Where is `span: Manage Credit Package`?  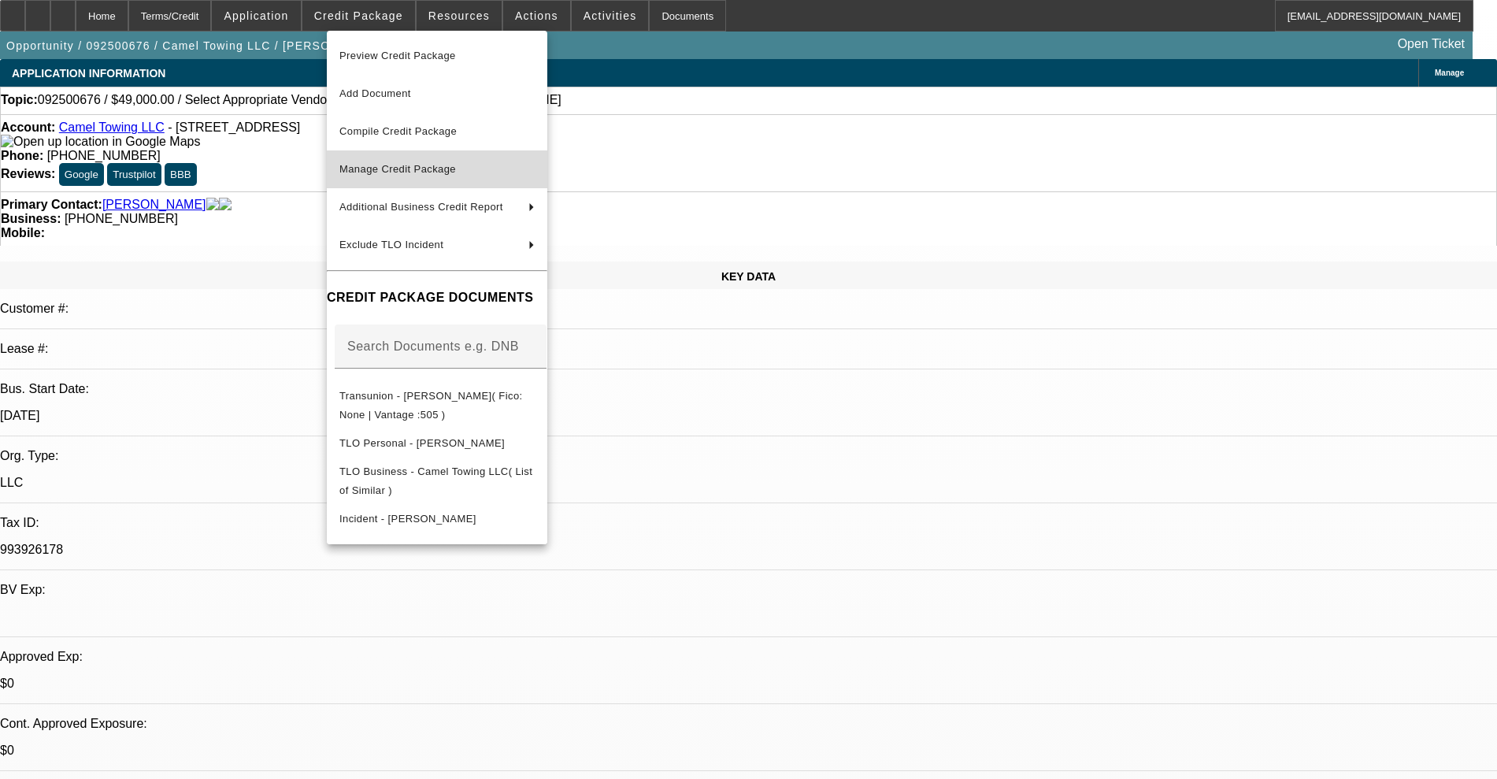 span: Manage Credit Package is located at coordinates (398, 169).